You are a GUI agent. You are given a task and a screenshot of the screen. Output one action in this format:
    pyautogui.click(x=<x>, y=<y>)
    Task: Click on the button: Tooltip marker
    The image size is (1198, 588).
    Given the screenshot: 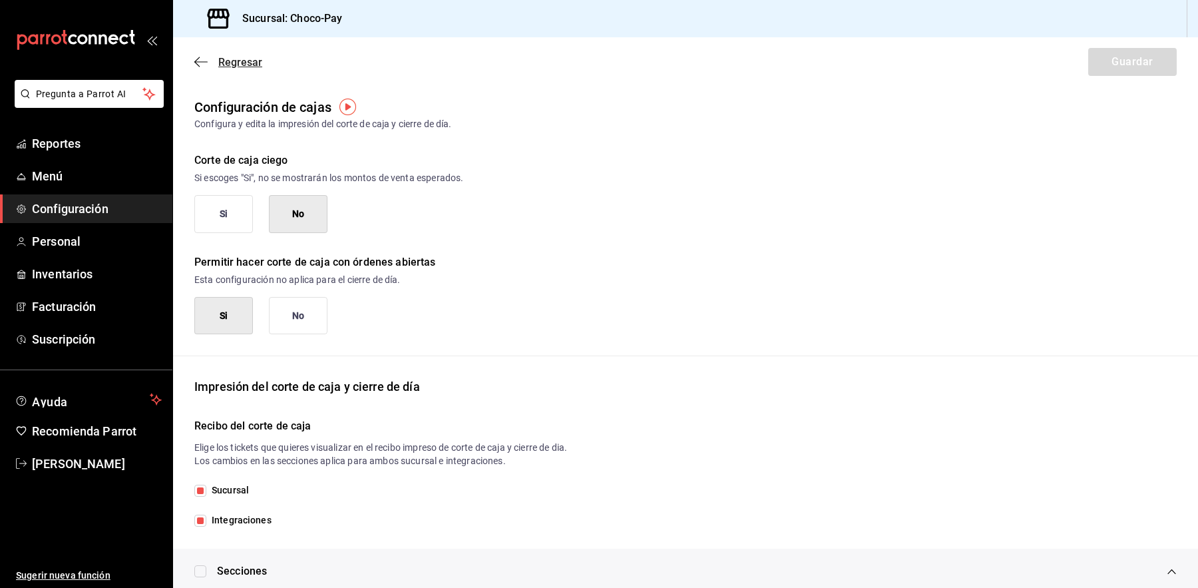 What is the action you would take?
    pyautogui.click(x=347, y=106)
    